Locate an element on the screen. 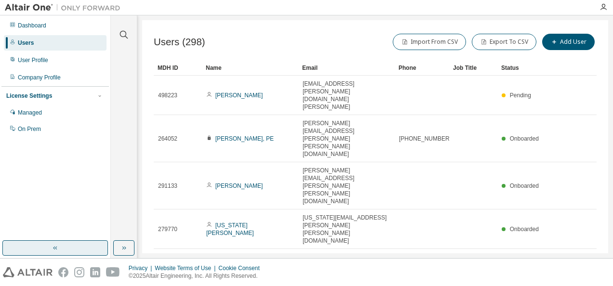 Image resolution: width=613 pixels, height=286 pixels. p: © 2025 Altair Engineering, Inc. All Rights Reserved. is located at coordinates (197, 276).